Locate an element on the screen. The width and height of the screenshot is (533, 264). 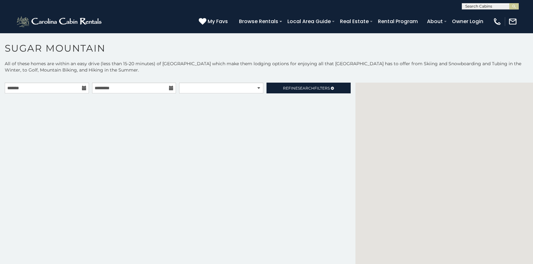
a: Browse Rentals is located at coordinates (259, 21).